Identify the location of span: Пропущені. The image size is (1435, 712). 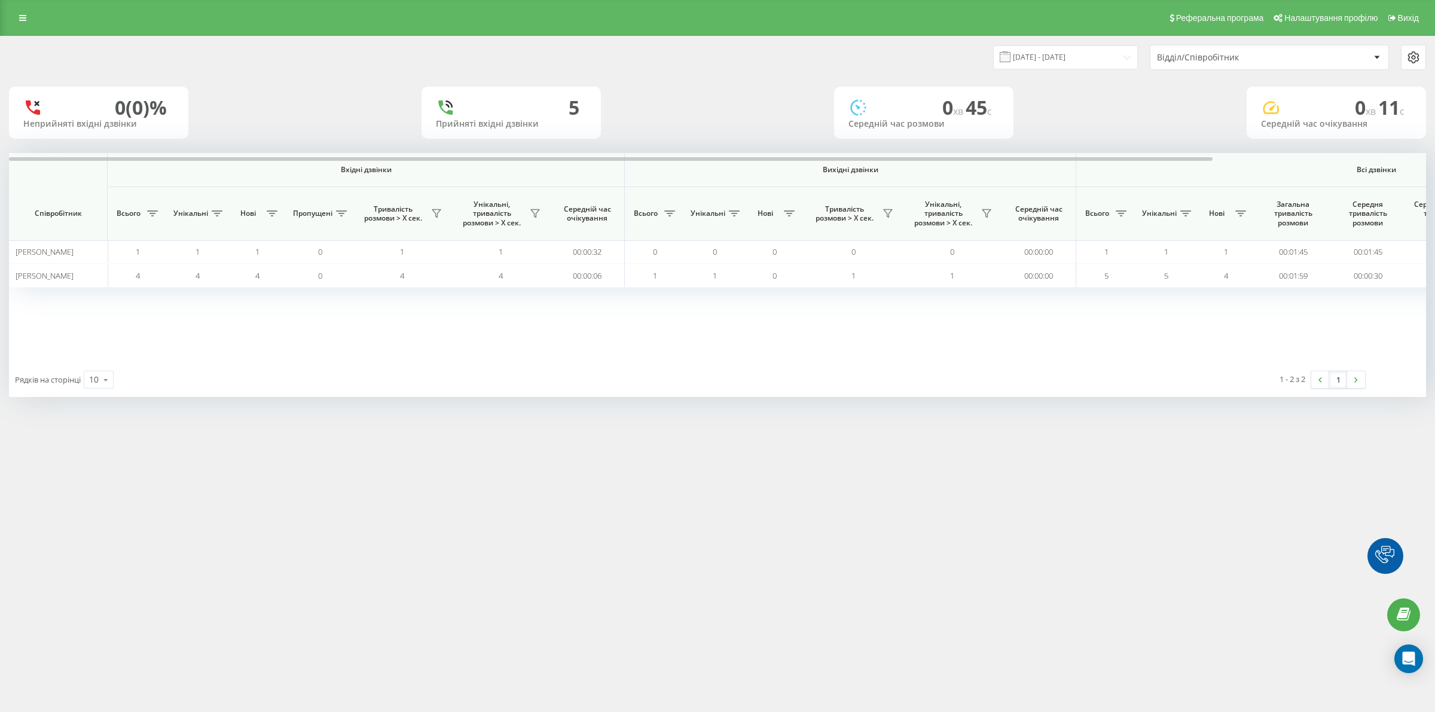
(313, 214).